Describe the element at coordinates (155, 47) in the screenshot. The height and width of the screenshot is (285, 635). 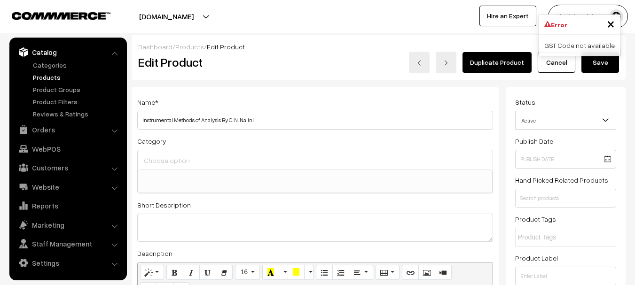
I see `a: Dashboard` at that location.